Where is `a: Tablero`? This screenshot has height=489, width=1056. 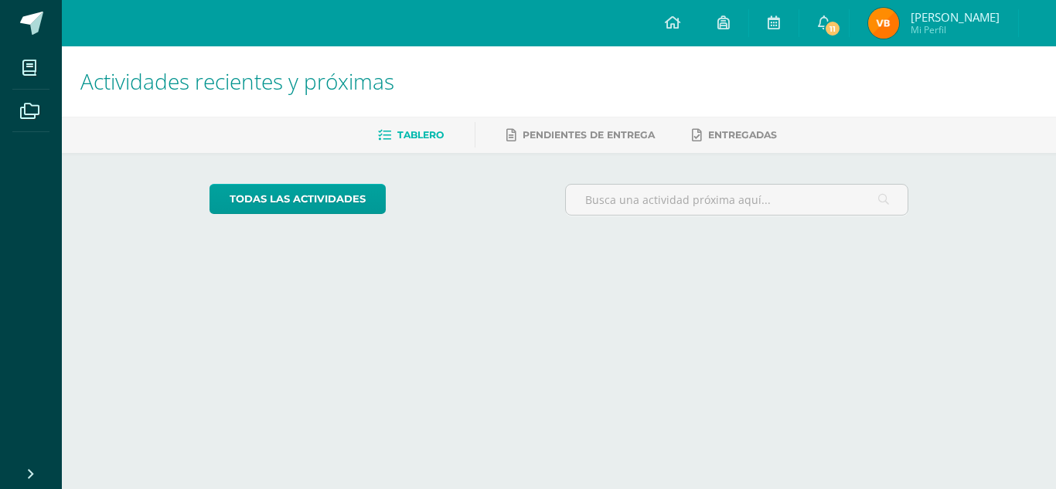 a: Tablero is located at coordinates (410, 135).